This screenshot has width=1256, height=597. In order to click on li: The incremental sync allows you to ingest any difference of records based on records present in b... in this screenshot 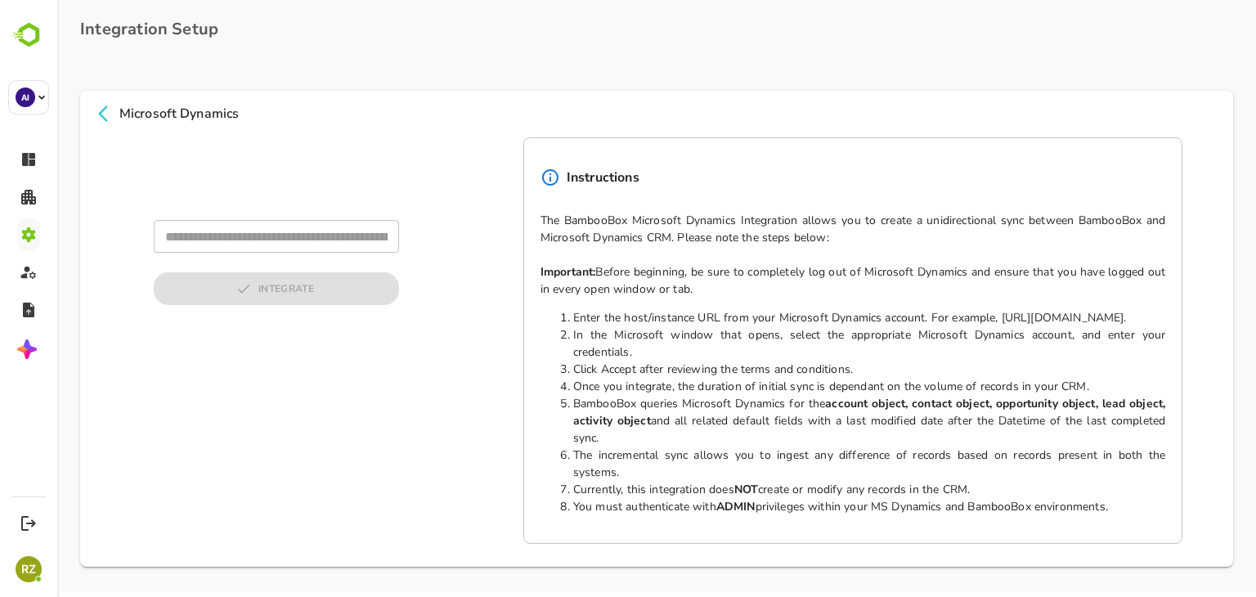, I will do `click(812, 464)`.